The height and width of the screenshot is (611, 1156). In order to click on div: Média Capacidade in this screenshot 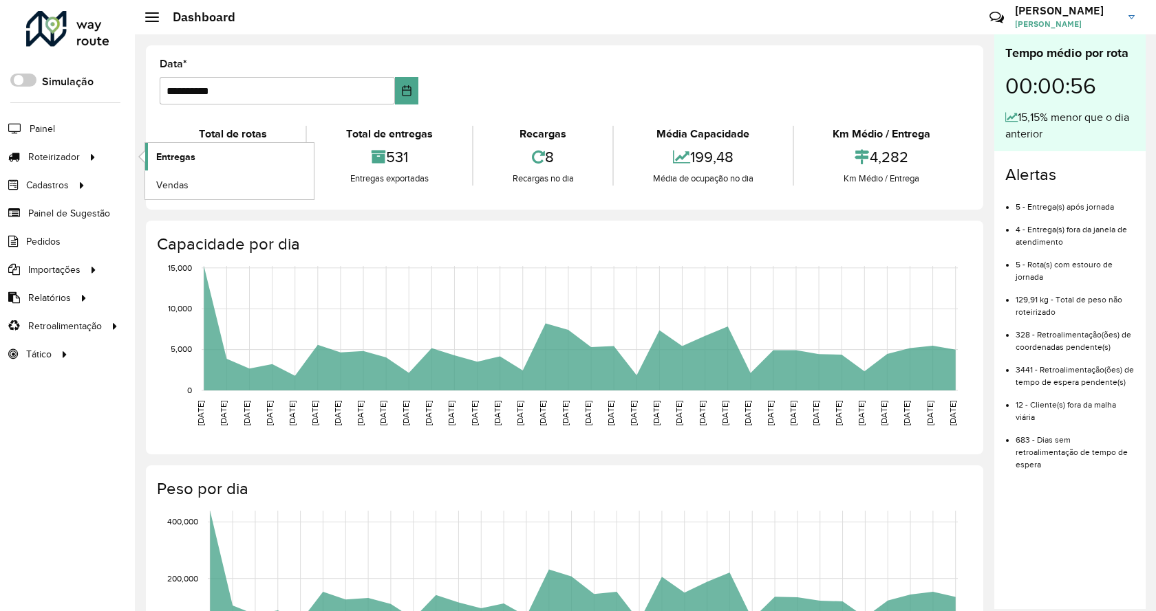, I will do `click(702, 134)`.